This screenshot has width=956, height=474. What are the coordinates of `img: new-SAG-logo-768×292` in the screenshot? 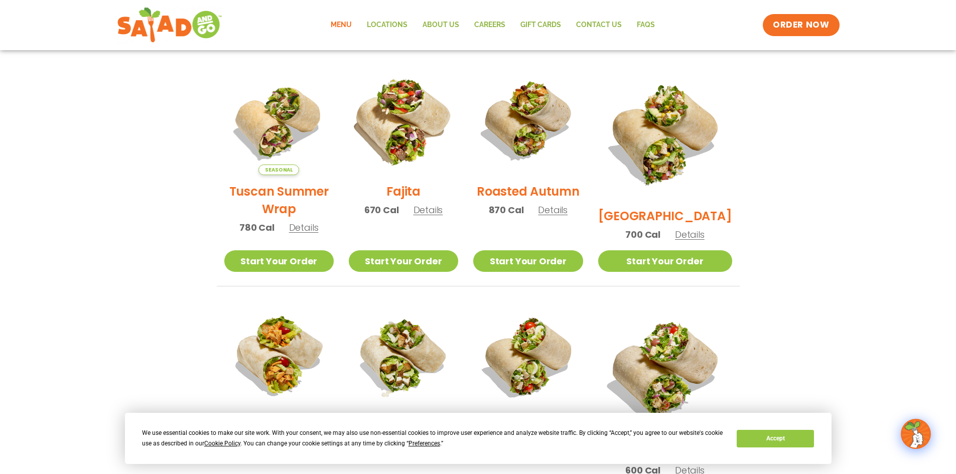 It's located at (170, 25).